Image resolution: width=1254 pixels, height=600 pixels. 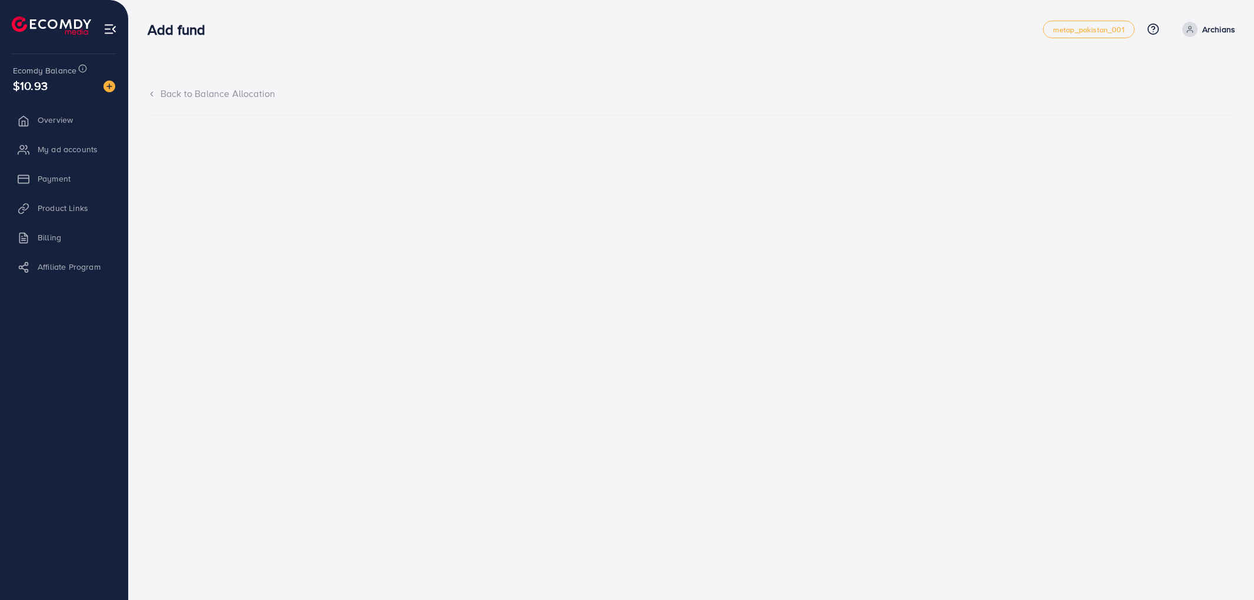 I want to click on a: logo, so click(x=51, y=25).